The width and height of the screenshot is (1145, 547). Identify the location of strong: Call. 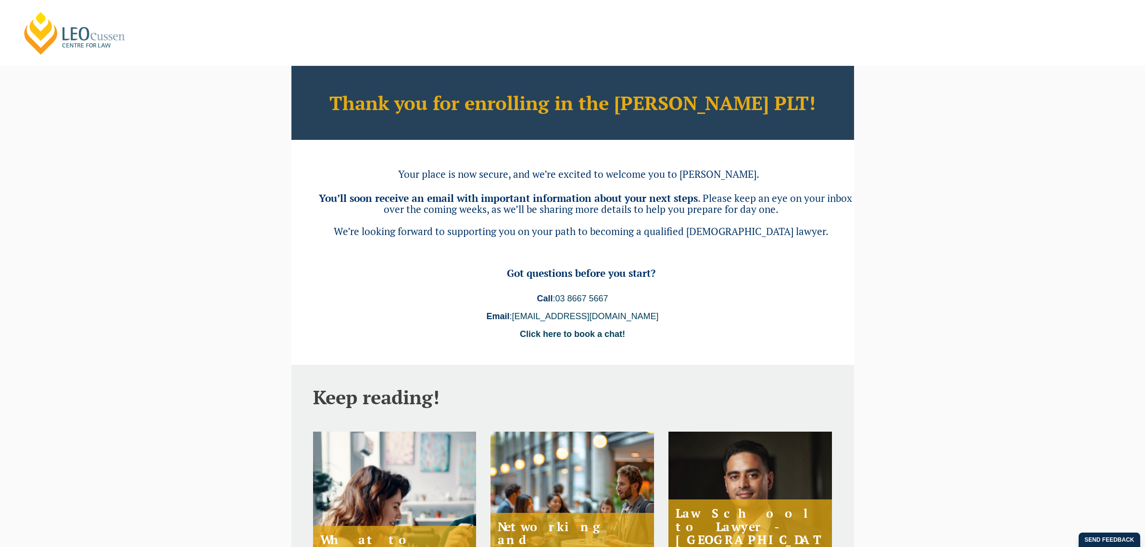
(544, 299).